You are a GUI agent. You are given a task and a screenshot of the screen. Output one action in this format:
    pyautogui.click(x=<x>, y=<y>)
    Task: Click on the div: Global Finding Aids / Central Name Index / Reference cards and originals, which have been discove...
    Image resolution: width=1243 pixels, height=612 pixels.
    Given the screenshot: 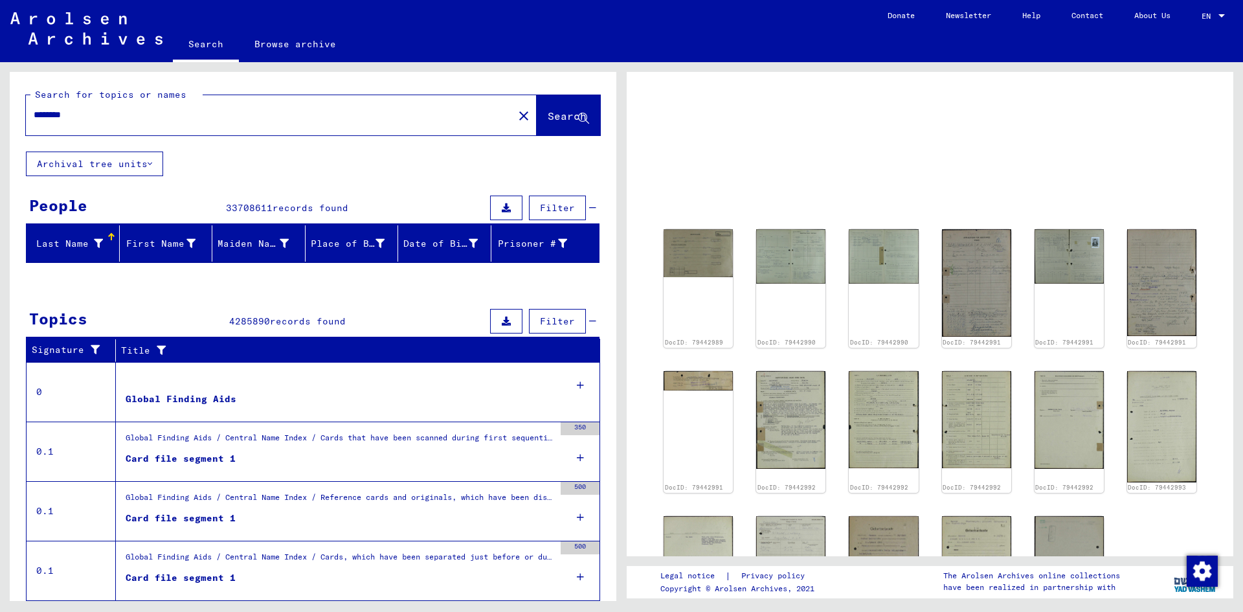 What is the action you would take?
    pyautogui.click(x=340, y=500)
    